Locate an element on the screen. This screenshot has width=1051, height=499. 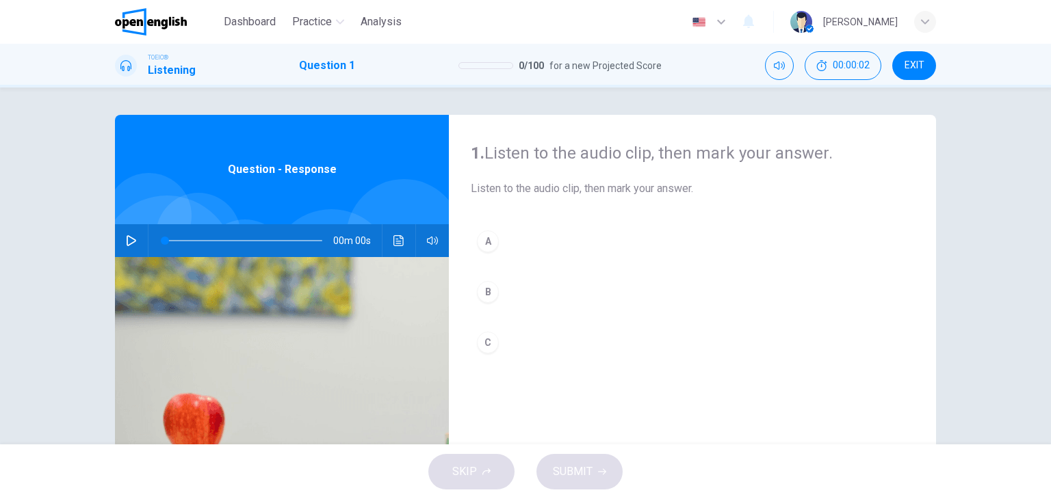
h1: Question 1 is located at coordinates (327, 66).